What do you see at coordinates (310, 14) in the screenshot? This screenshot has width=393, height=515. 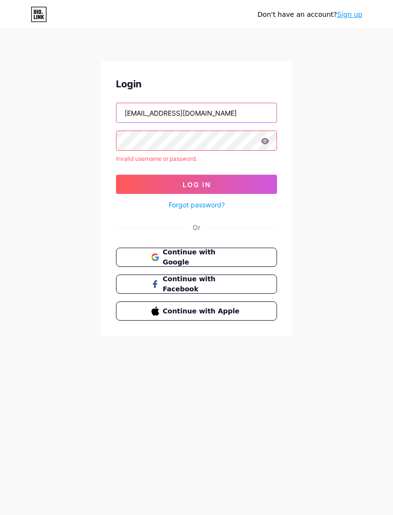 I see `div: Don't have an account?` at bounding box center [310, 14].